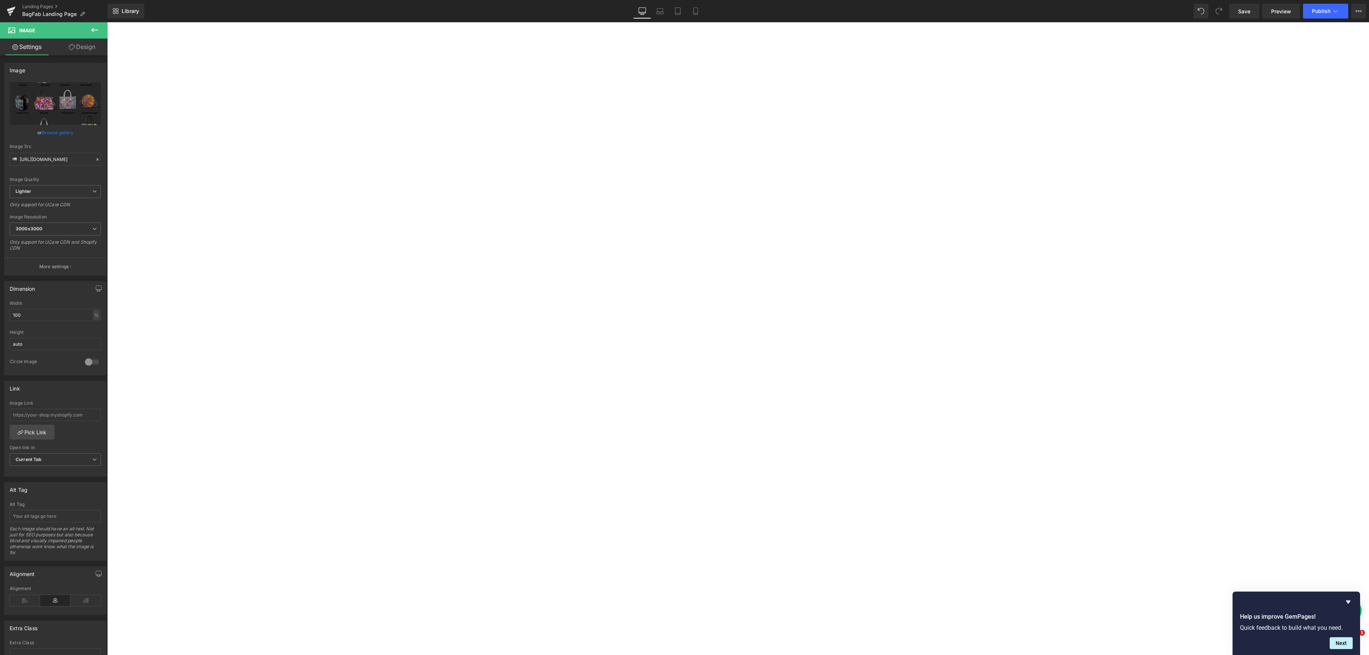 This screenshot has height=655, width=1369. What do you see at coordinates (1296, 627) in the screenshot?
I see `p: Quick feedback to build what you need.` at bounding box center [1296, 627].